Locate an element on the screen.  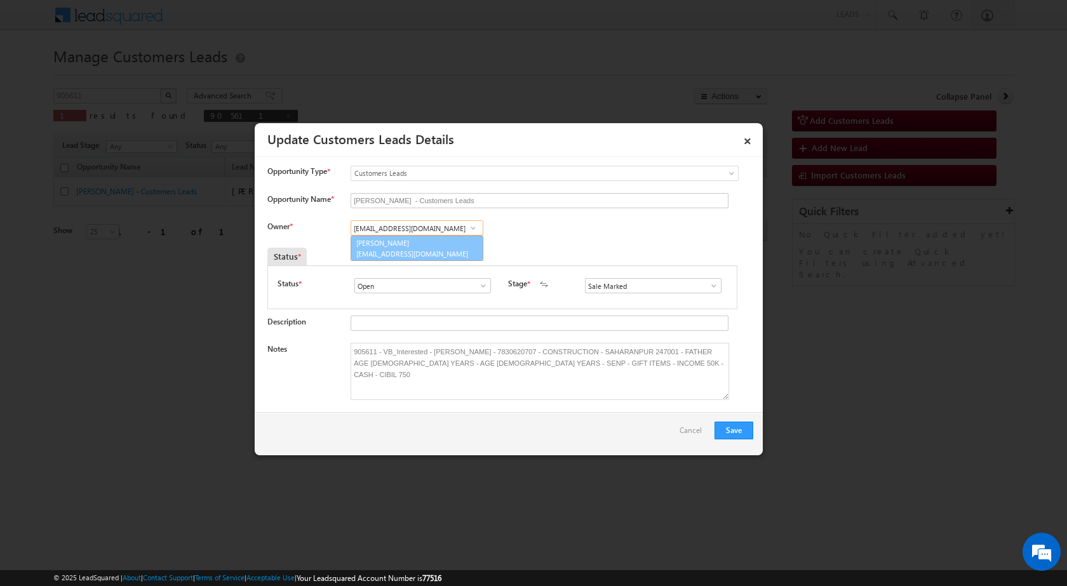
span: Opportunity Type is located at coordinates (297, 171).